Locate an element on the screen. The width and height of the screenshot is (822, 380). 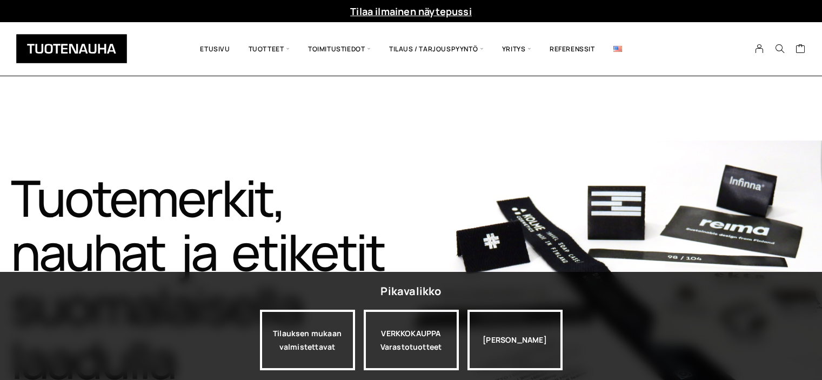
a: Cart is located at coordinates (800, 50).